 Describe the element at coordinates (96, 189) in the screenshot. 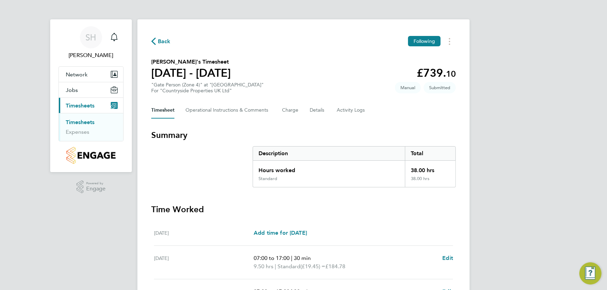

I see `span: Engage` at that location.